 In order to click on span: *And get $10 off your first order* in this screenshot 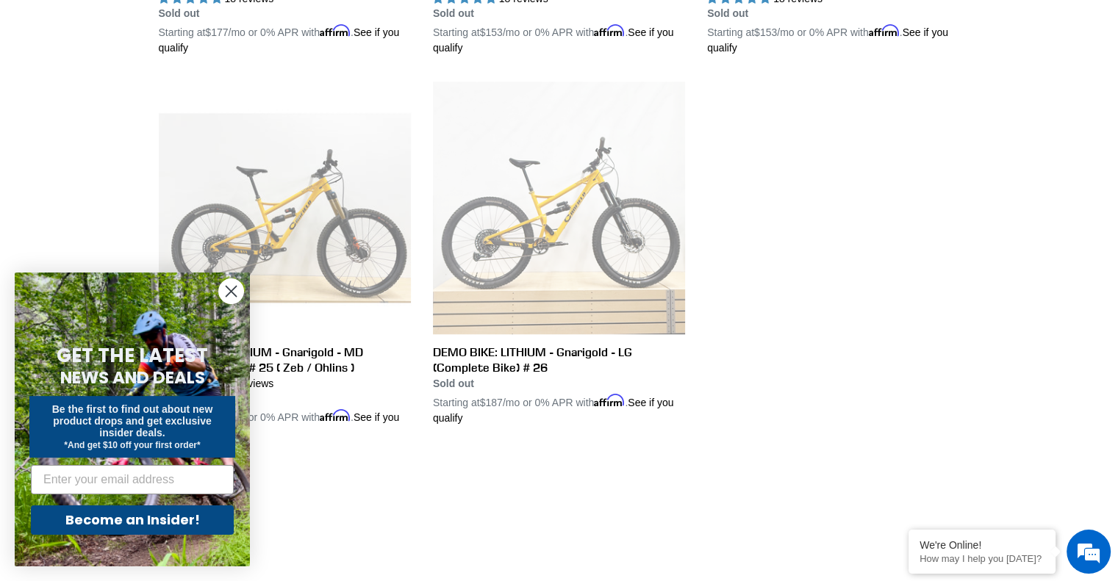, I will do `click(132, 445)`.